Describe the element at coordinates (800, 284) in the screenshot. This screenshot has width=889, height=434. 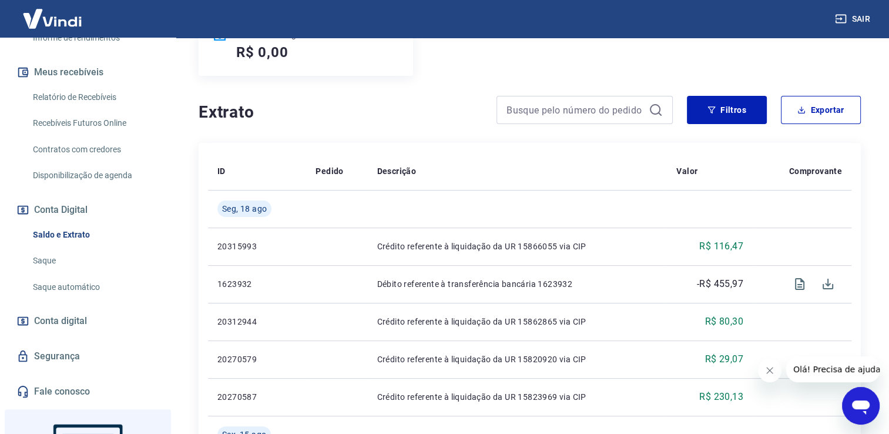
I see `span: Visualizar` at that location.